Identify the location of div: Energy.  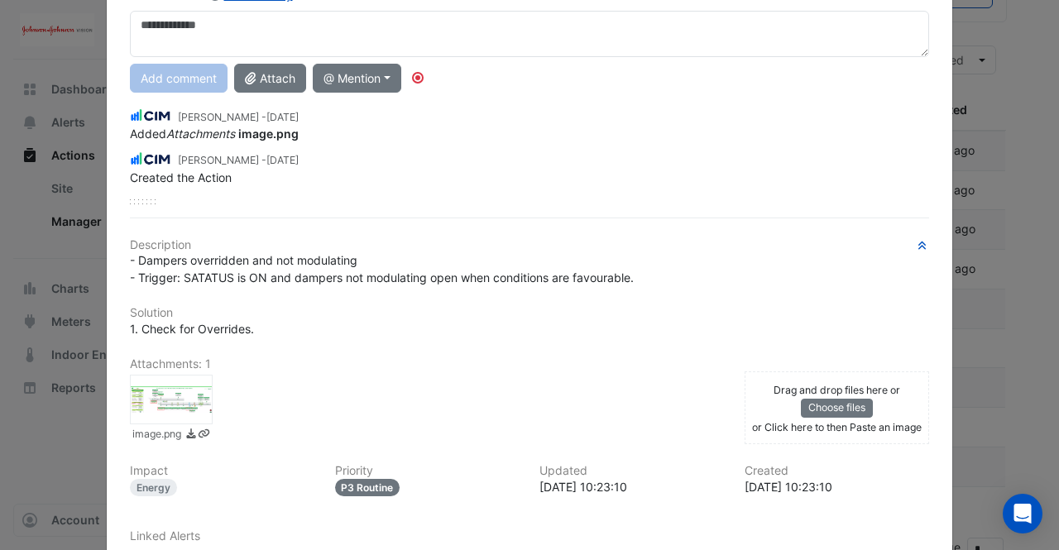
(153, 487).